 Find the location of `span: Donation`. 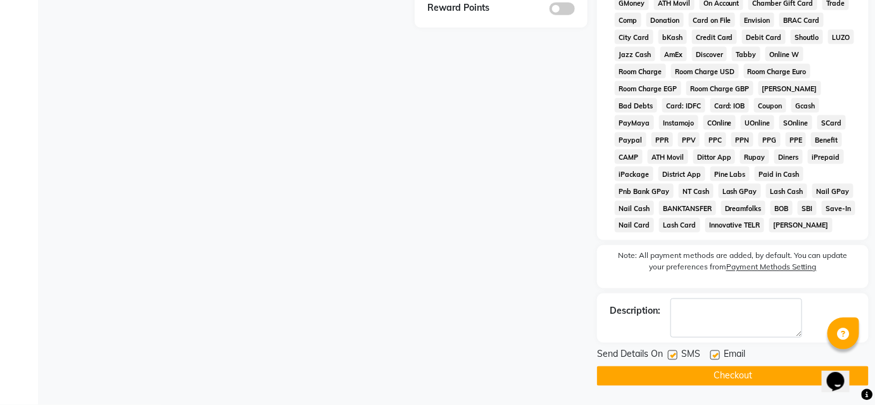

span: Donation is located at coordinates (665, 20).